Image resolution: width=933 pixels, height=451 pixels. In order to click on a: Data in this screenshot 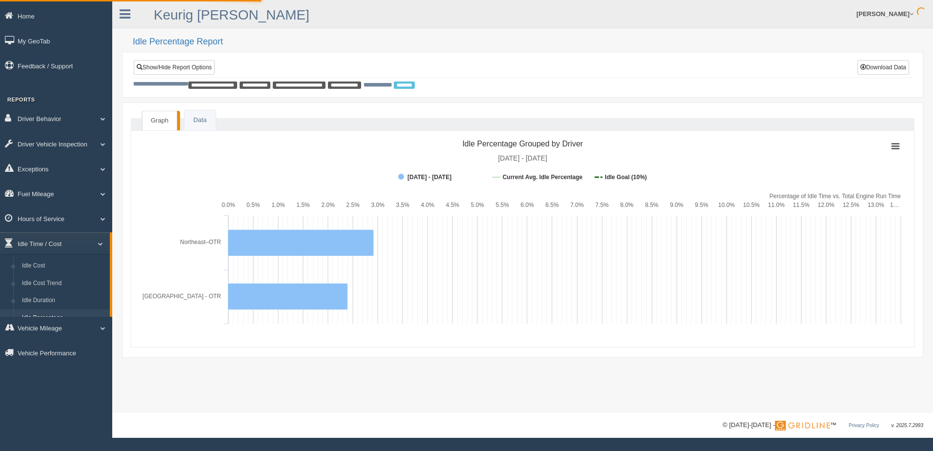, I will do `click(200, 120)`.